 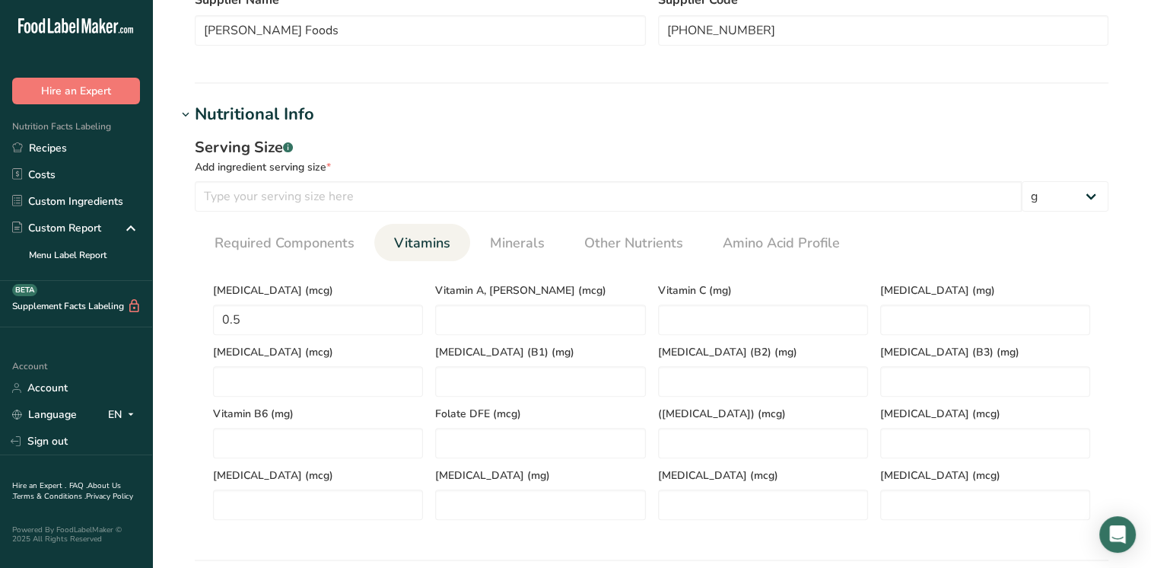 I want to click on div: Custom Report, so click(x=56, y=227).